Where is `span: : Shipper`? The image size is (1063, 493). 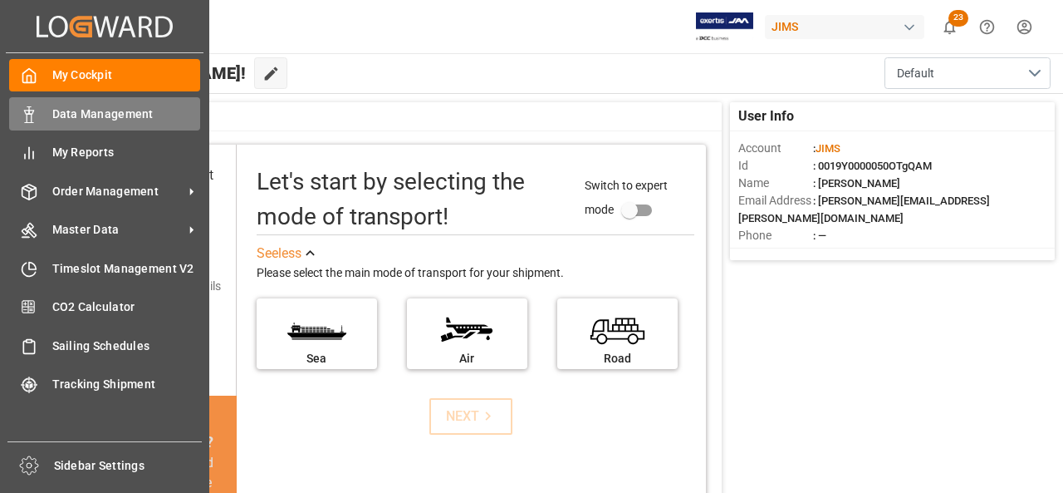
span: : Shipper is located at coordinates (834, 253).